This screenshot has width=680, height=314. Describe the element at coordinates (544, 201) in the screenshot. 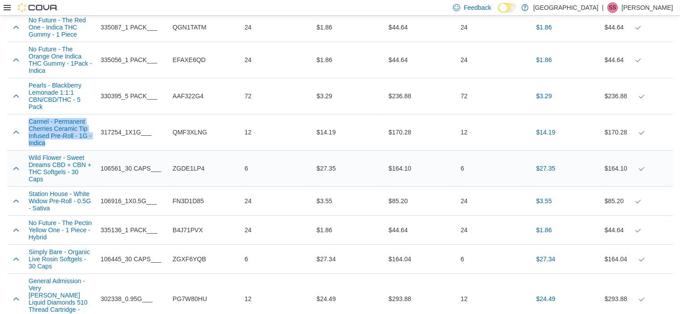

I see `button: $3.55` at that location.